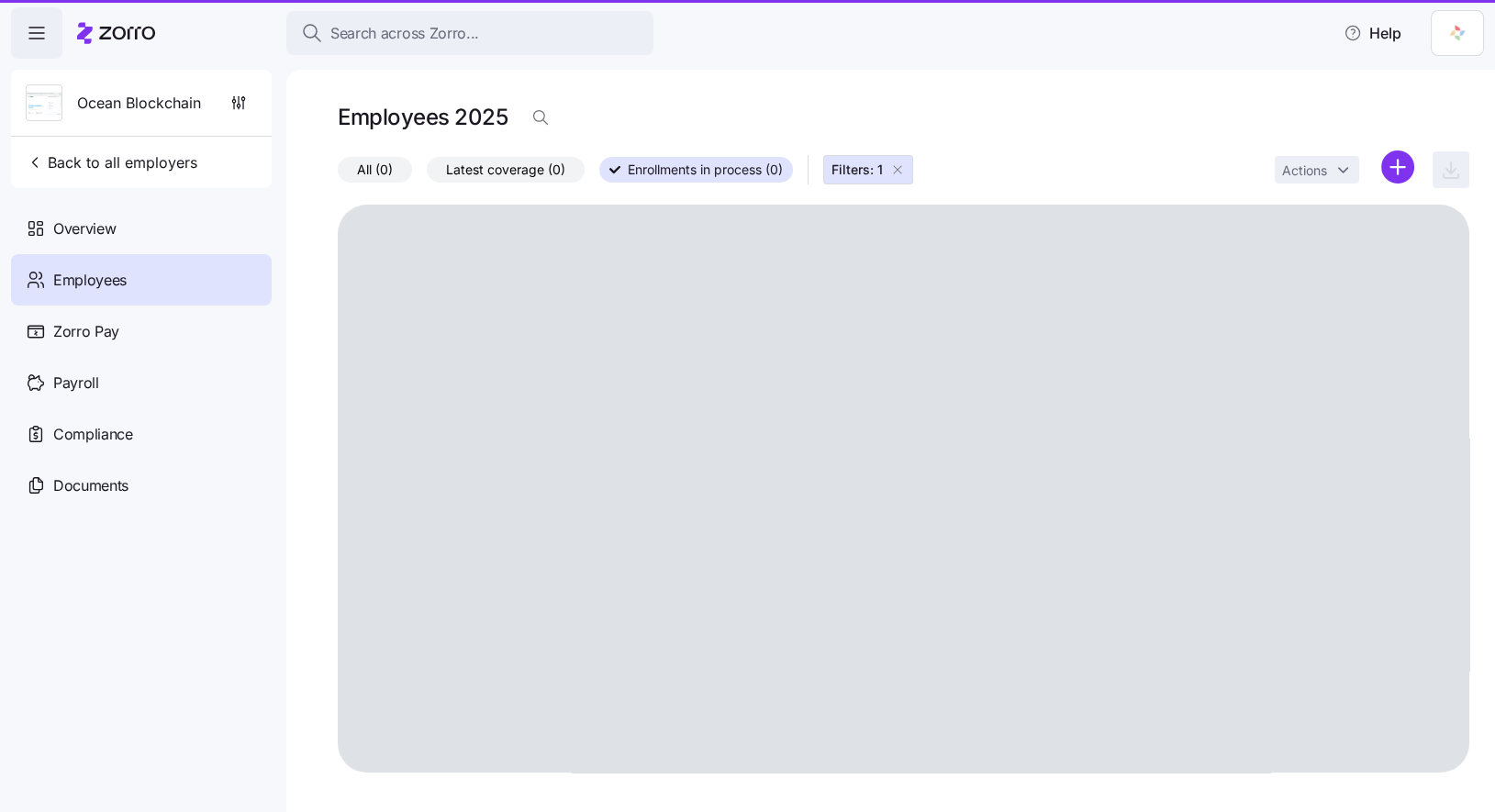 The height and width of the screenshot is (812, 1495). I want to click on span: Search across Zorro..., so click(405, 33).